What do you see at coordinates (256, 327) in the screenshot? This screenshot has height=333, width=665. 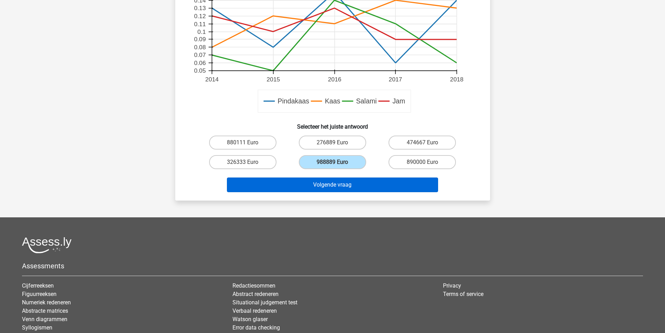 I see `a: Error data checking` at bounding box center [256, 327].